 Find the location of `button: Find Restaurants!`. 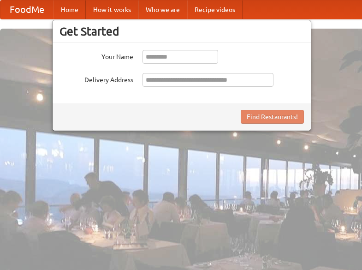

button: Find Restaurants! is located at coordinates (272, 117).